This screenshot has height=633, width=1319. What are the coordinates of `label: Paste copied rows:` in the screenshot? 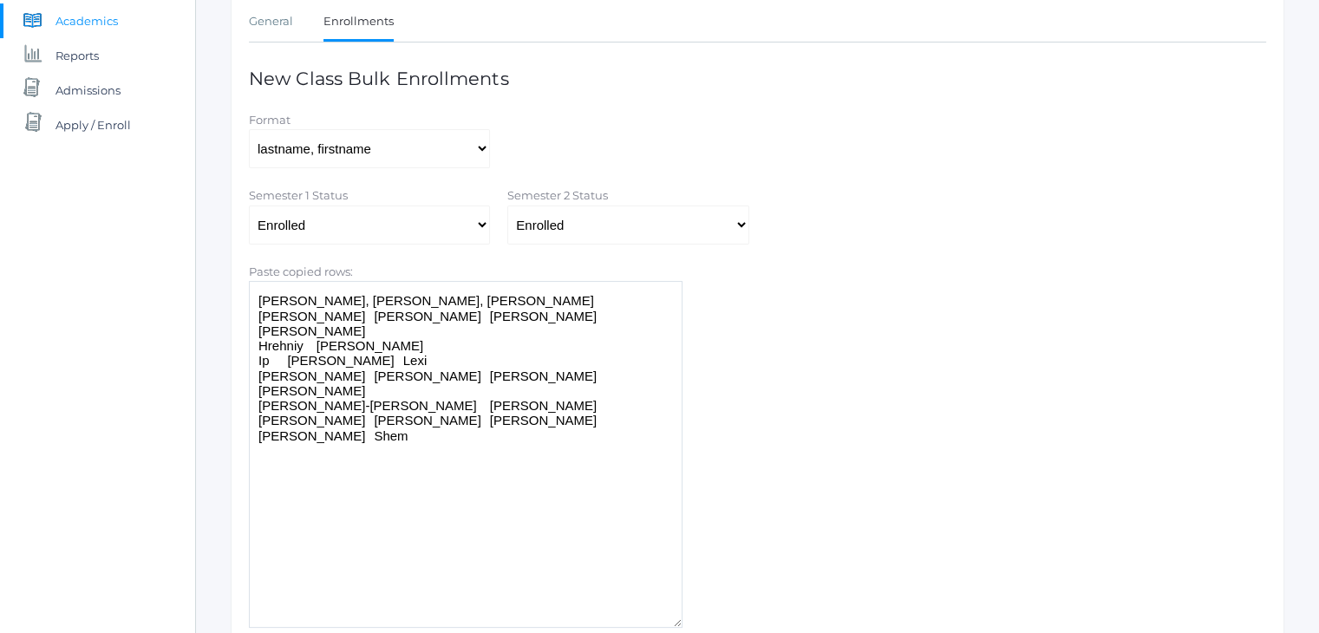 It's located at (301, 271).